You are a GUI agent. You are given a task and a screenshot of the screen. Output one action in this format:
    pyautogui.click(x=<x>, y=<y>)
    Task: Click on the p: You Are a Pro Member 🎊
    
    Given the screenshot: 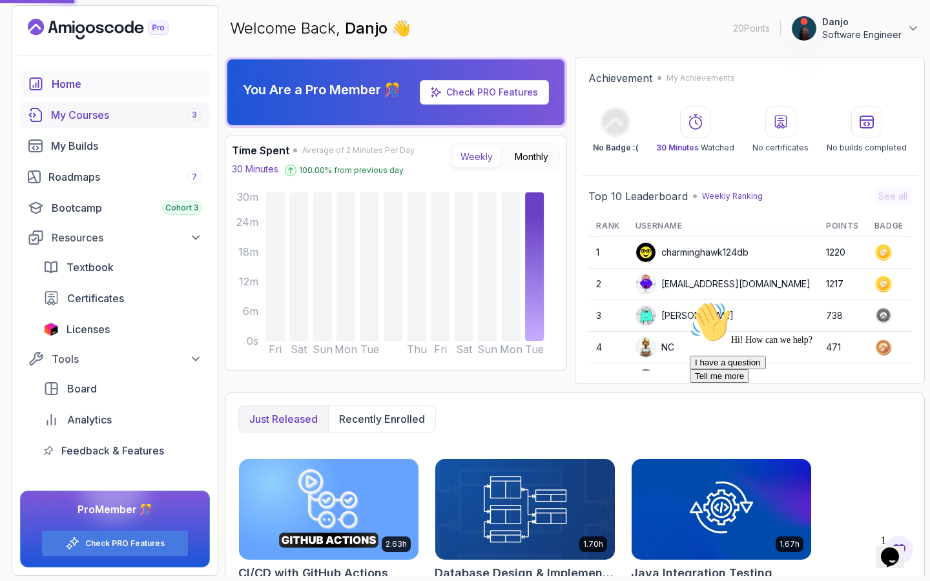 What is the action you would take?
    pyautogui.click(x=322, y=90)
    